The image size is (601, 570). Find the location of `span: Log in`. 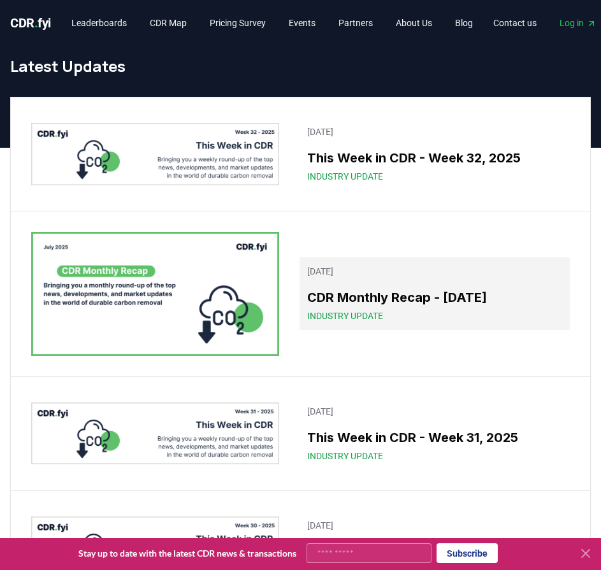

span: Log in is located at coordinates (578, 23).